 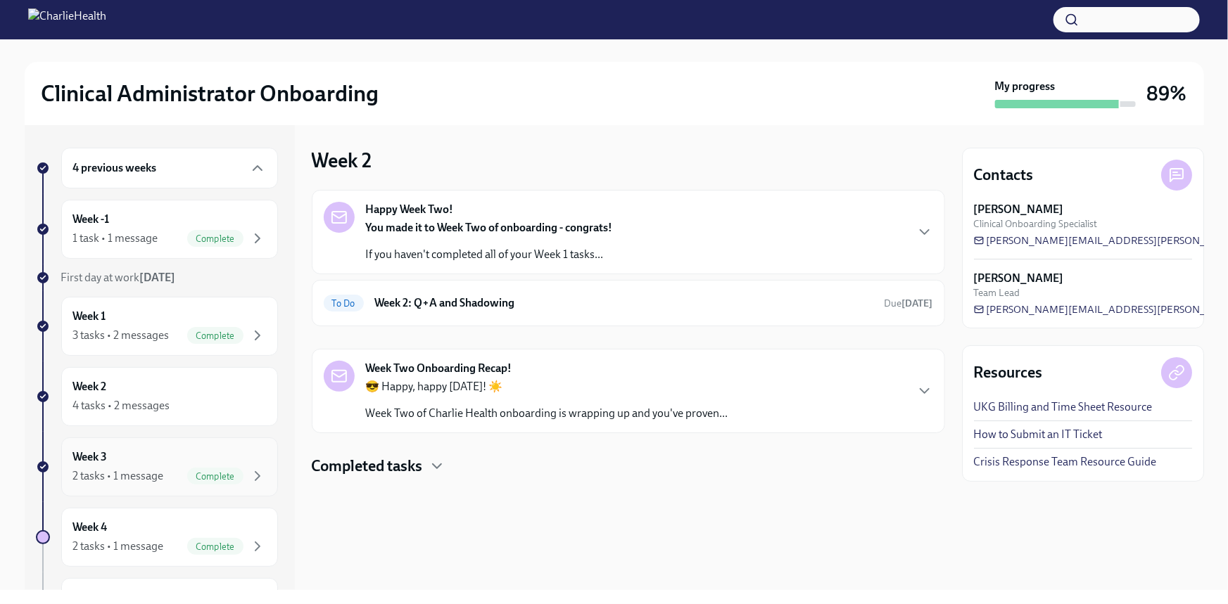 What do you see at coordinates (121, 336) in the screenshot?
I see `div: 3 tasks • 2 messages` at bounding box center [121, 336].